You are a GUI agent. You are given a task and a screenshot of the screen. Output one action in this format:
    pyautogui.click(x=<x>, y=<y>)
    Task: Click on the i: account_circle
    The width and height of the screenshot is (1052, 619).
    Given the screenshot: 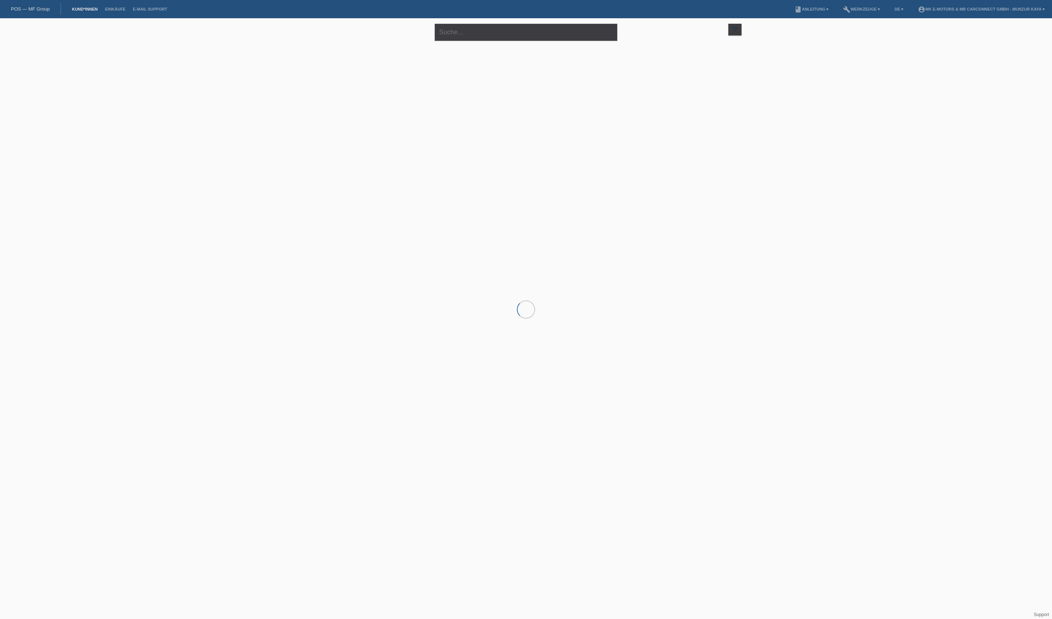 What is the action you would take?
    pyautogui.click(x=922, y=9)
    